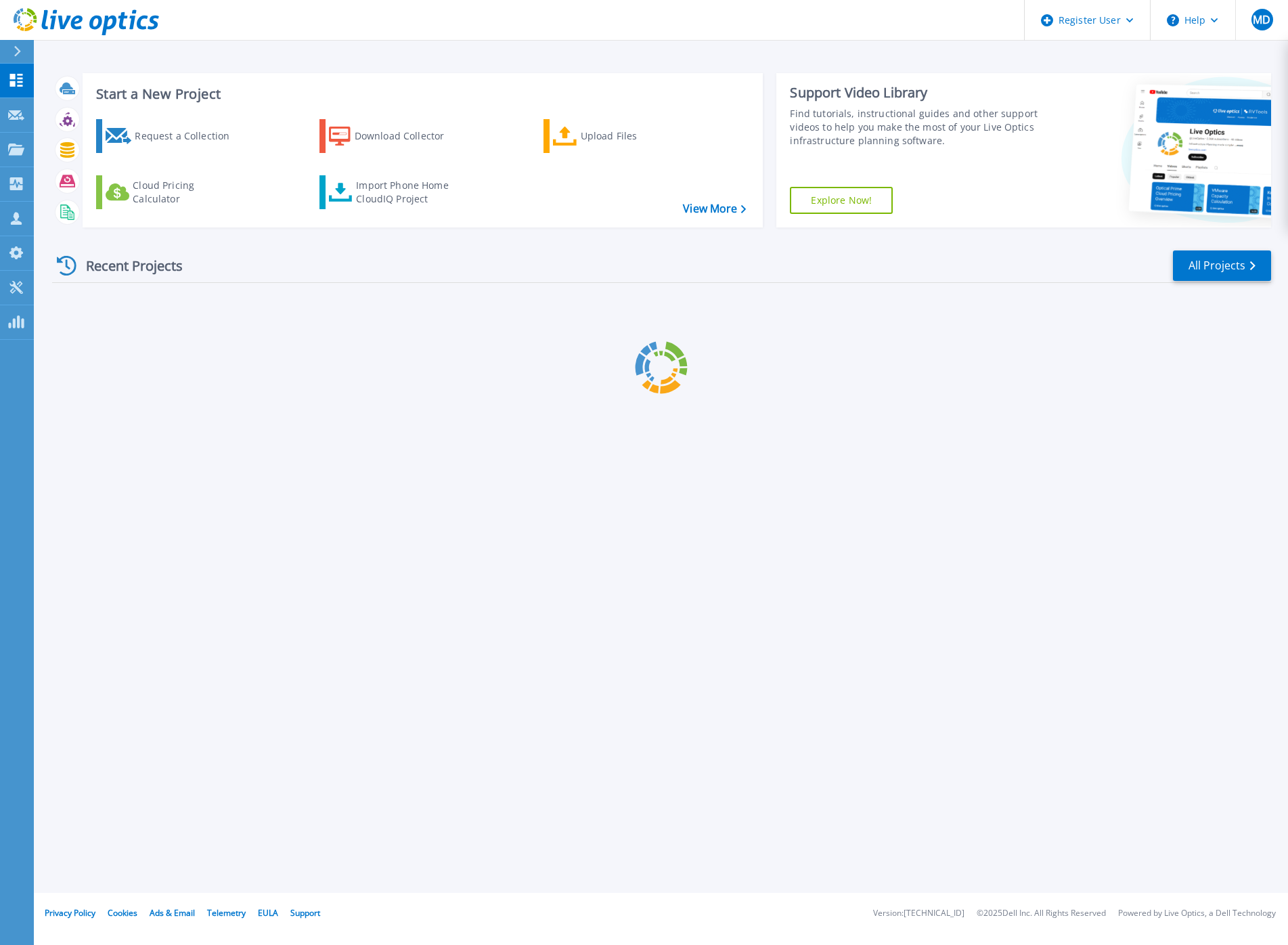 Image resolution: width=1288 pixels, height=945 pixels. I want to click on a: Download Collector, so click(395, 136).